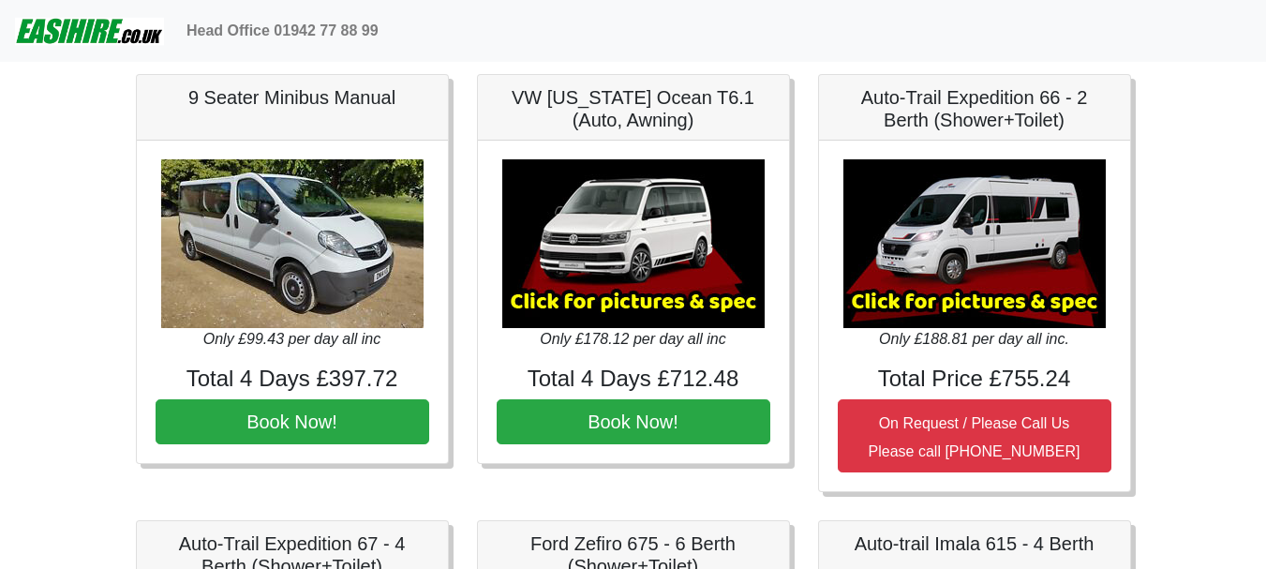 This screenshot has width=1266, height=569. I want to click on img: 9 Seater Minibus Manual, so click(292, 244).